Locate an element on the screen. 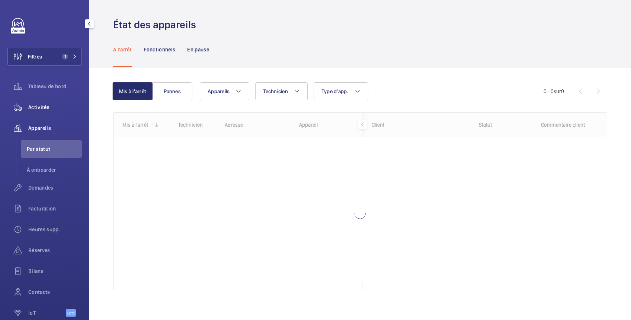  button: Mis à l'arrêt is located at coordinates (133, 91).